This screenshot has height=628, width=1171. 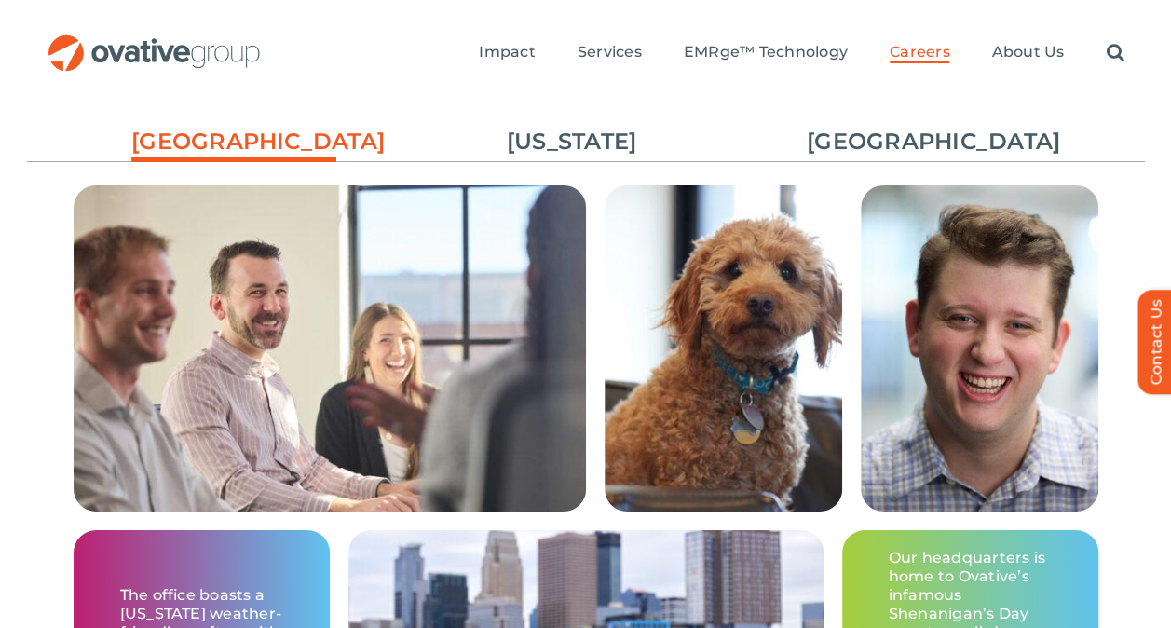 I want to click on img: Careers – Minneapolis Grid 3, so click(x=979, y=348).